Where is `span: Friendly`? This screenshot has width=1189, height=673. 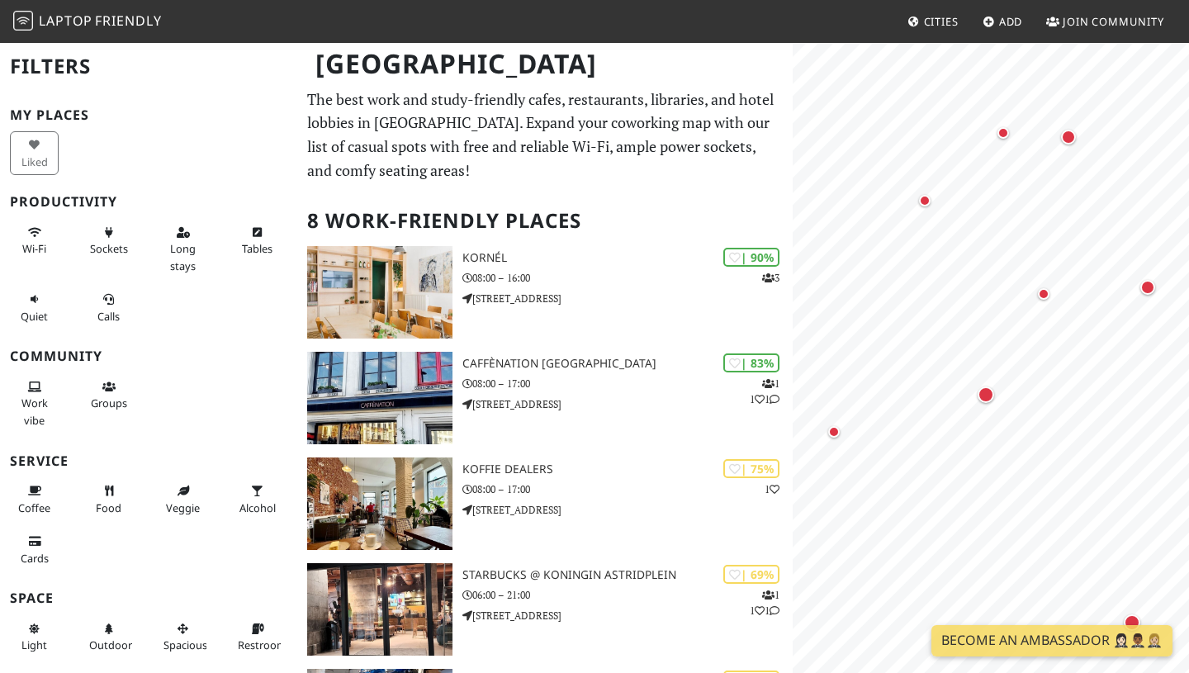 span: Friendly is located at coordinates (128, 21).